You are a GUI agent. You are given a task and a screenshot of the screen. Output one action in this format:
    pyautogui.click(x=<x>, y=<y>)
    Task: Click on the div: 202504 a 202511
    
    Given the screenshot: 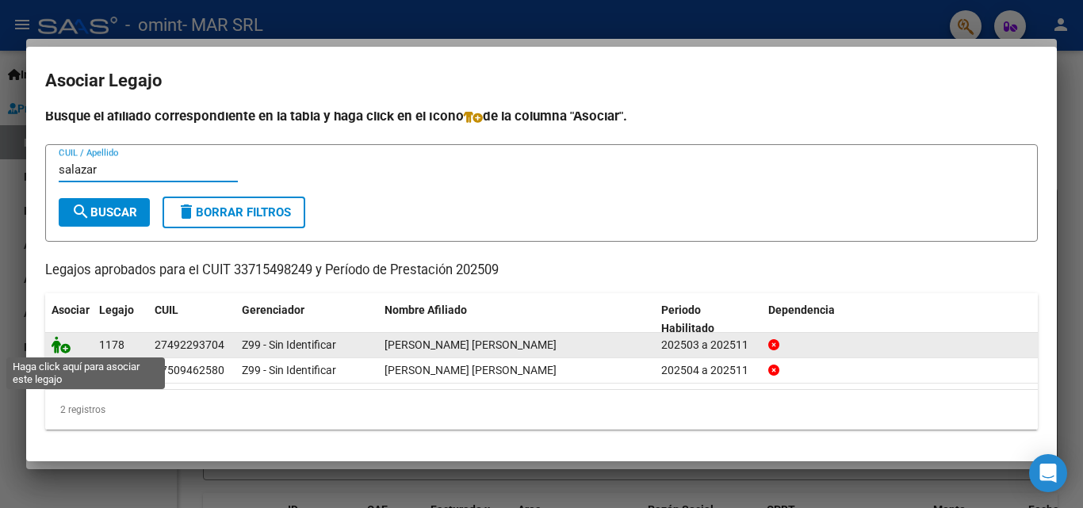 What is the action you would take?
    pyautogui.click(x=708, y=370)
    